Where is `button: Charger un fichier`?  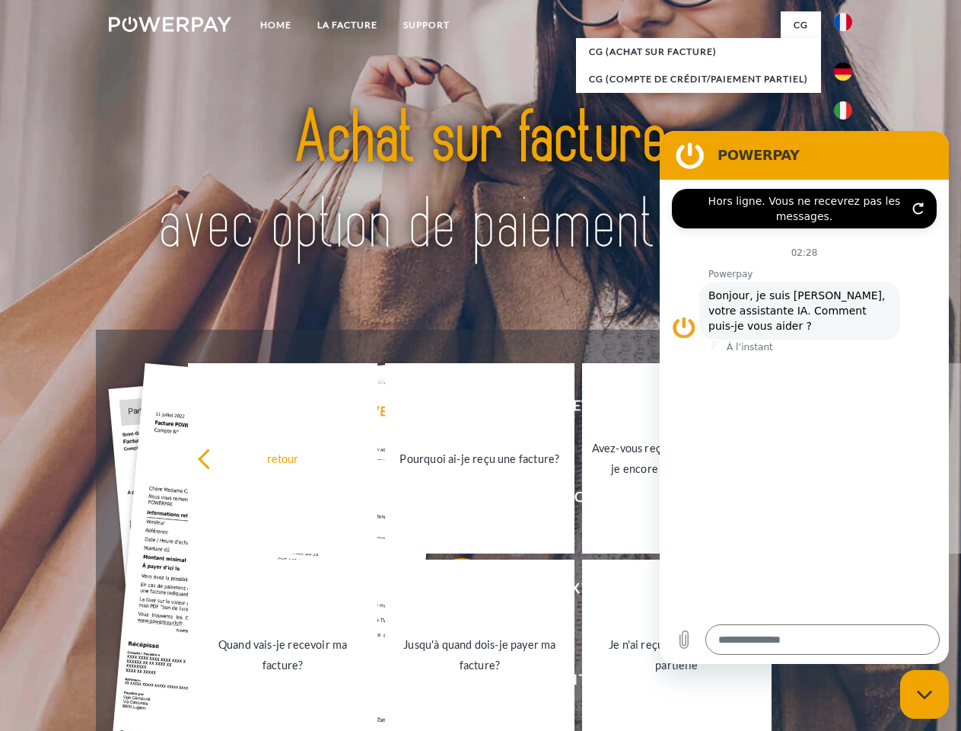
button: Charger un fichier is located at coordinates (24, 509).